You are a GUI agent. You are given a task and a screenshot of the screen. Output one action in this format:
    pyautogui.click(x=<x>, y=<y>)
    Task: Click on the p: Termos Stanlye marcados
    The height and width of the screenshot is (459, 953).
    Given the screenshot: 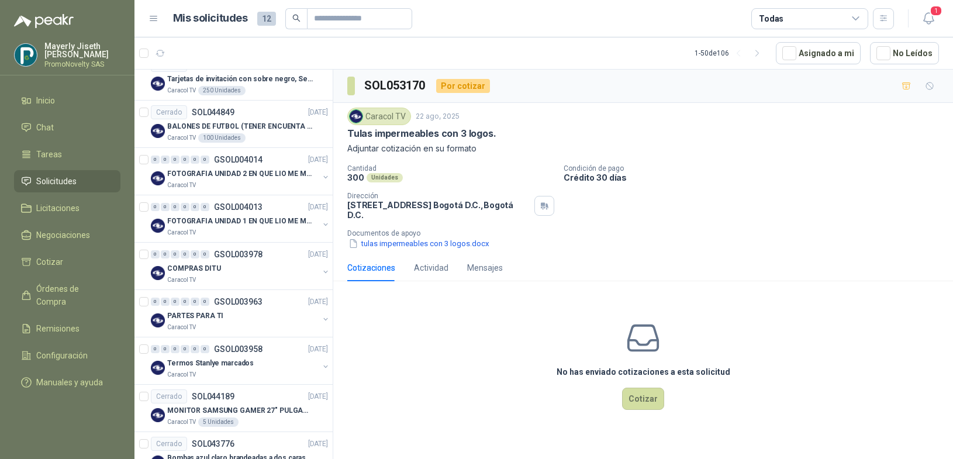 What is the action you would take?
    pyautogui.click(x=210, y=363)
    